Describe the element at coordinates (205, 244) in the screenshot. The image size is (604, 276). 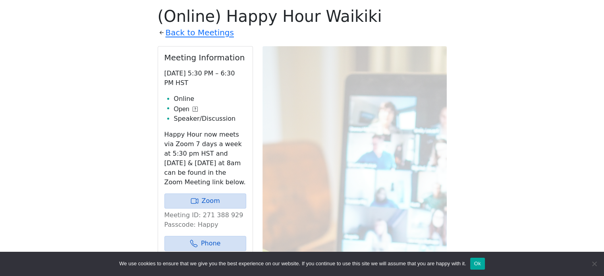
I see `a: Phone` at that location.